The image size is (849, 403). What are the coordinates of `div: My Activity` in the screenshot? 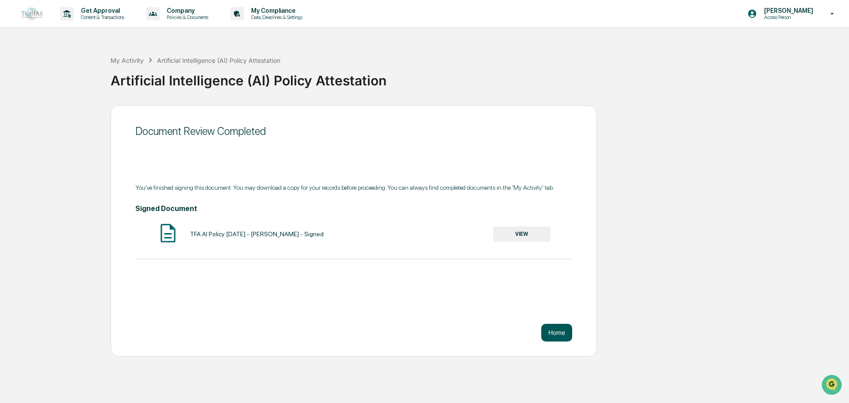 It's located at (127, 60).